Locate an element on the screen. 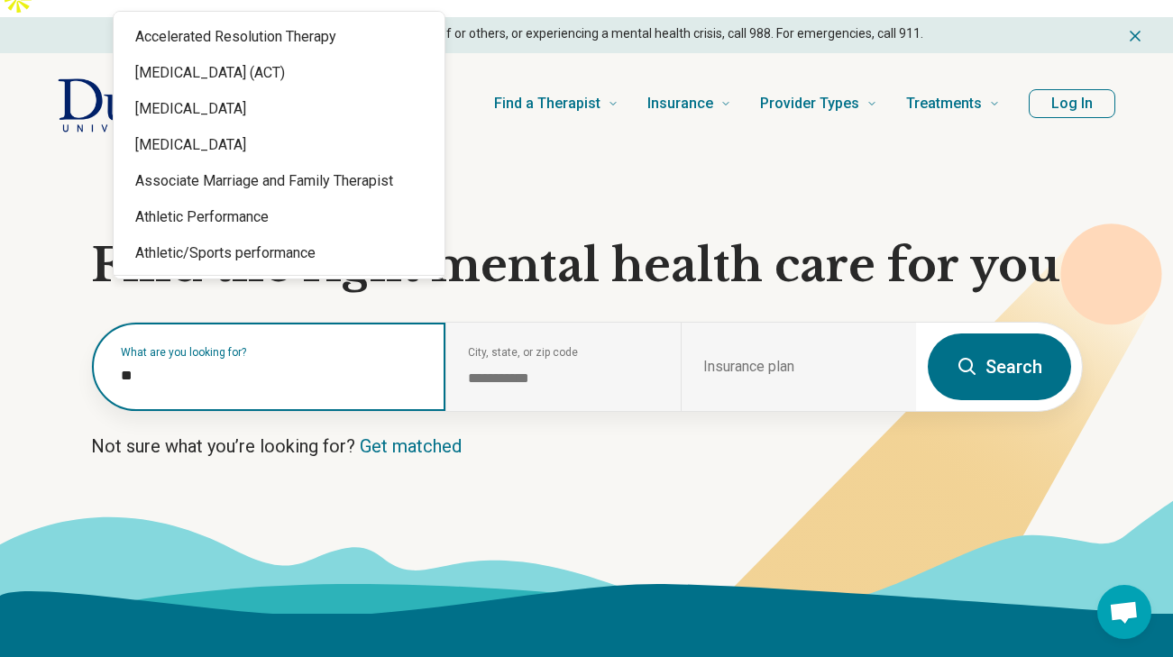 This screenshot has width=1173, height=657. p: If you are at risk of harming yourself or others, or experiencing a mental health crisis, call 98... is located at coordinates (584, 33).